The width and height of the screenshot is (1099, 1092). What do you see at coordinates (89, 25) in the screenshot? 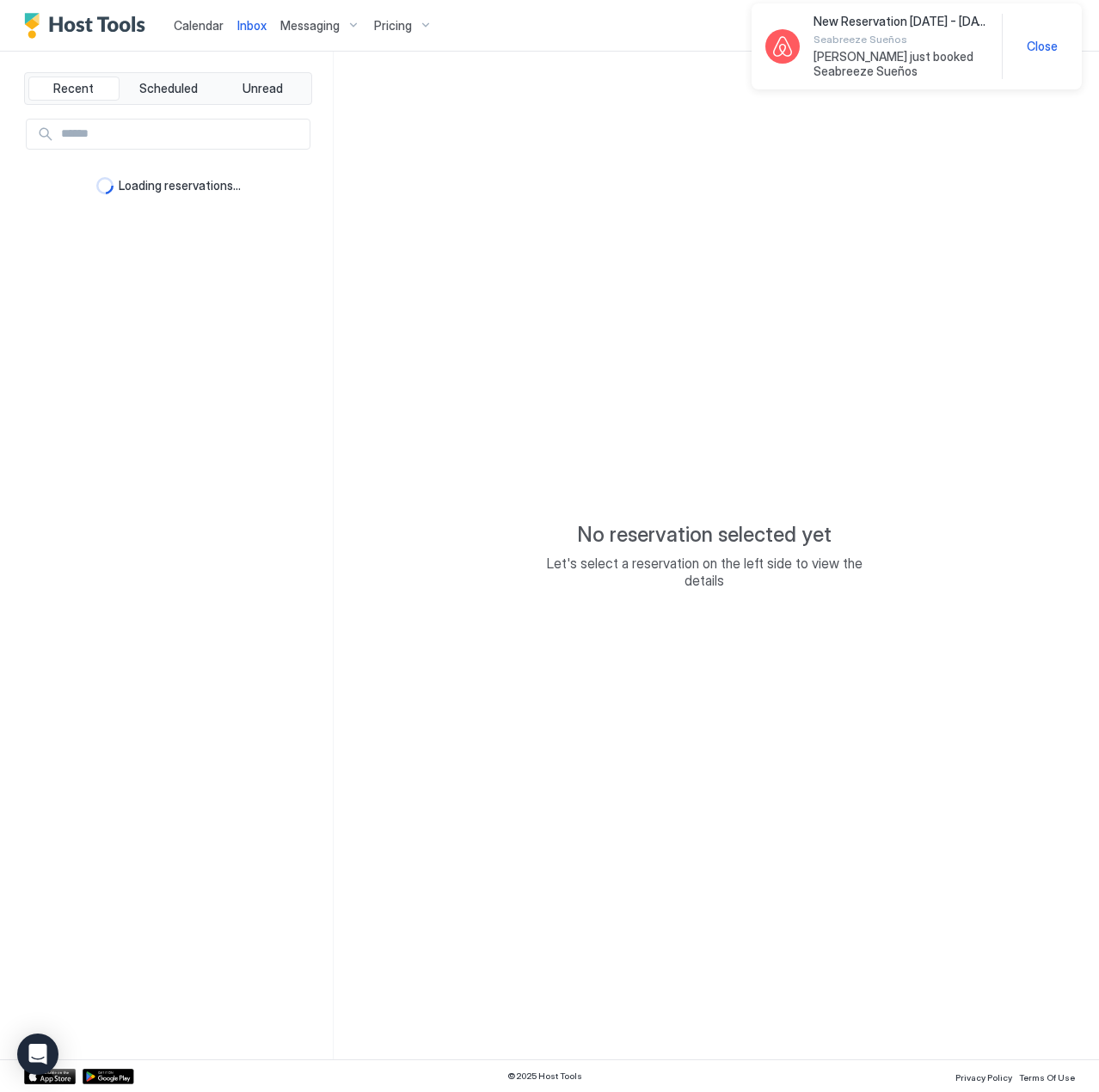
I see `div: Host Tools Logo` at bounding box center [89, 25].